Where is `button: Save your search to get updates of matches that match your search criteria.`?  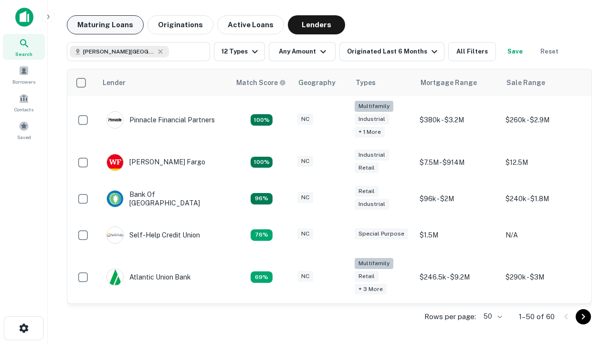
button: Save your search to get updates of matches that match your search criteria. is located at coordinates (515, 52).